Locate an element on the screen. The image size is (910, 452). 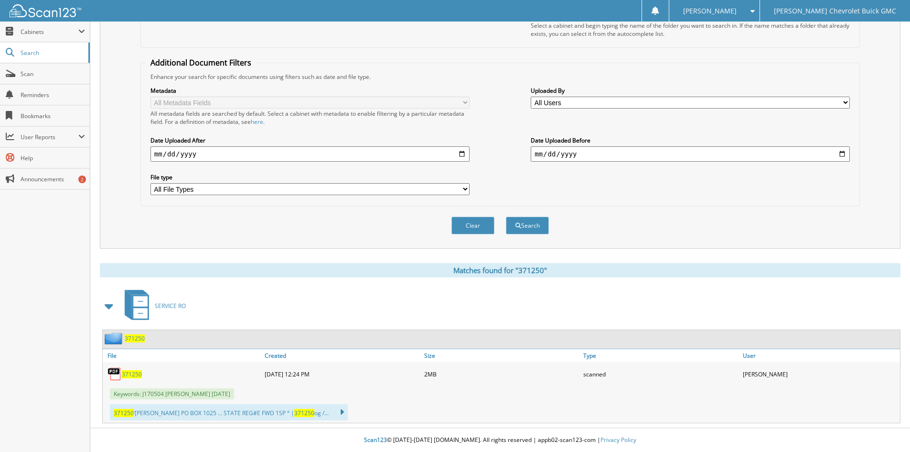
legend: Additional Document Filters is located at coordinates (201, 63).